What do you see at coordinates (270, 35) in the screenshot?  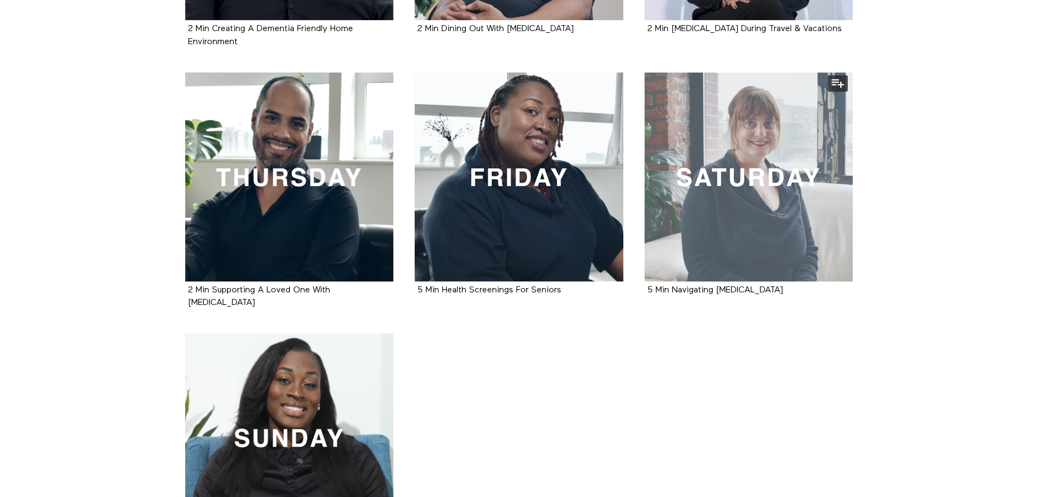 I see `a: 2 Min Creating A Dementia Friendly Home Environment` at bounding box center [270, 35].